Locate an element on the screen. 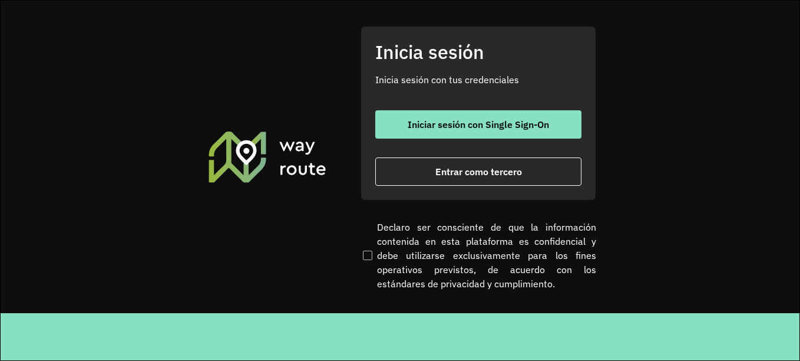  p: Inicia sesión con tus credenciales is located at coordinates (478, 80).